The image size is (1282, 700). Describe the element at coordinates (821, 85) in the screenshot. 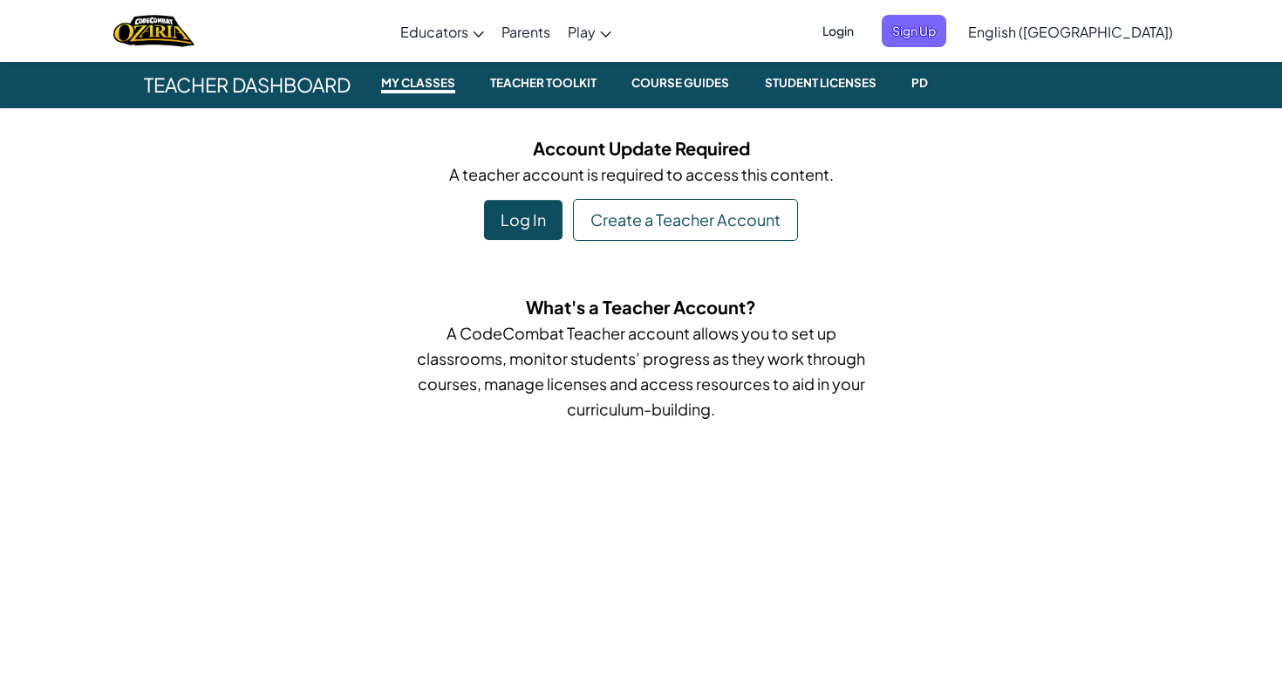

I see `a: Student Licenses` at that location.